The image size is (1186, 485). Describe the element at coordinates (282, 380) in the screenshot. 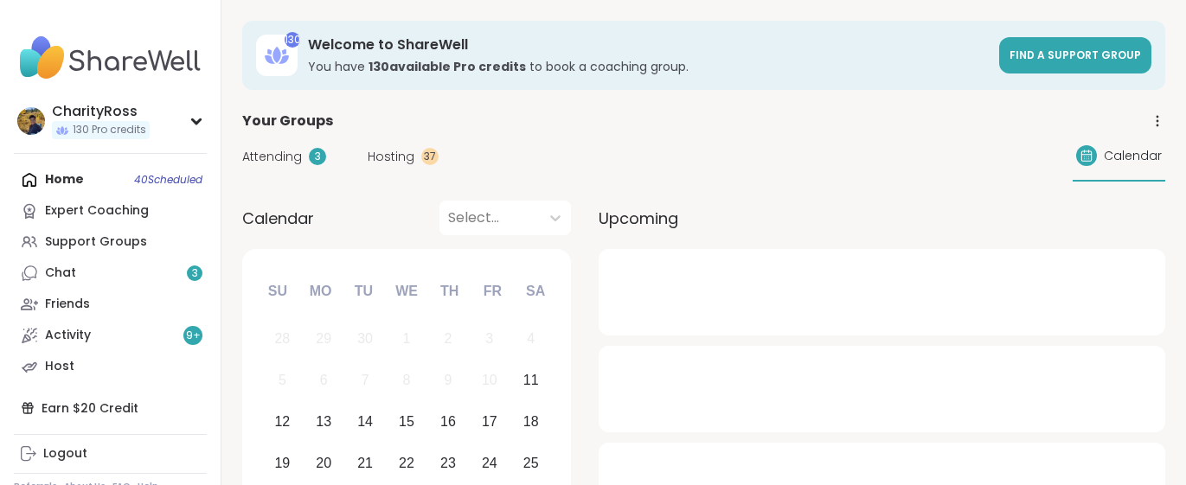

I see `div: Not available Sunday, October 5th, 2025` at that location.